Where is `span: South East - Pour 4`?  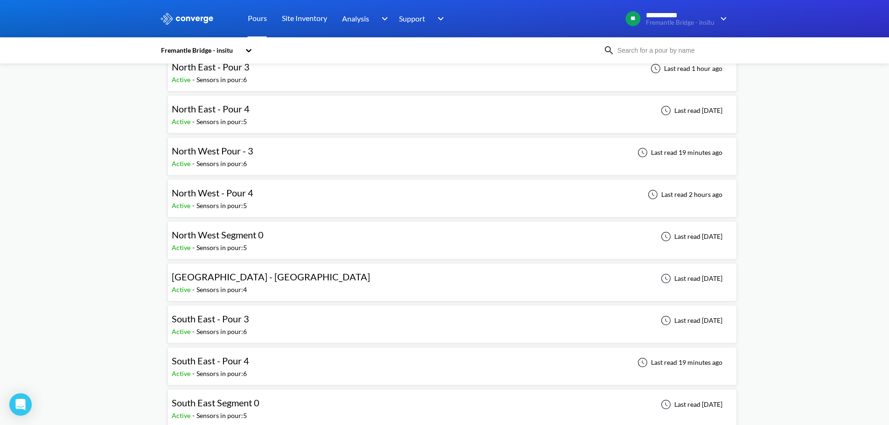
span: South East - Pour 4 is located at coordinates (211, 361).